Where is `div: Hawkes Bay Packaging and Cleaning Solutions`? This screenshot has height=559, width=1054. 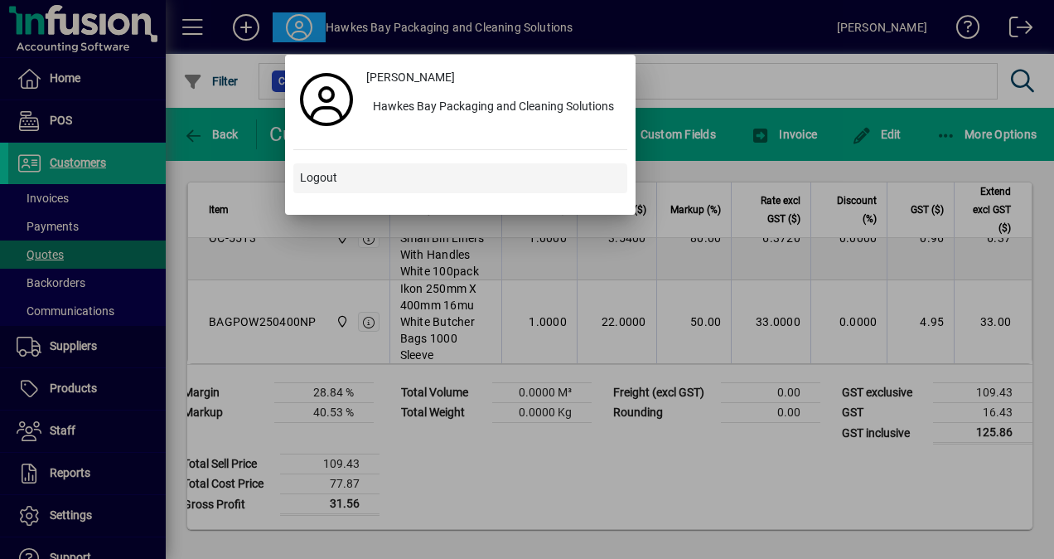
div: Hawkes Bay Packaging and Cleaning Solutions is located at coordinates (493, 108).